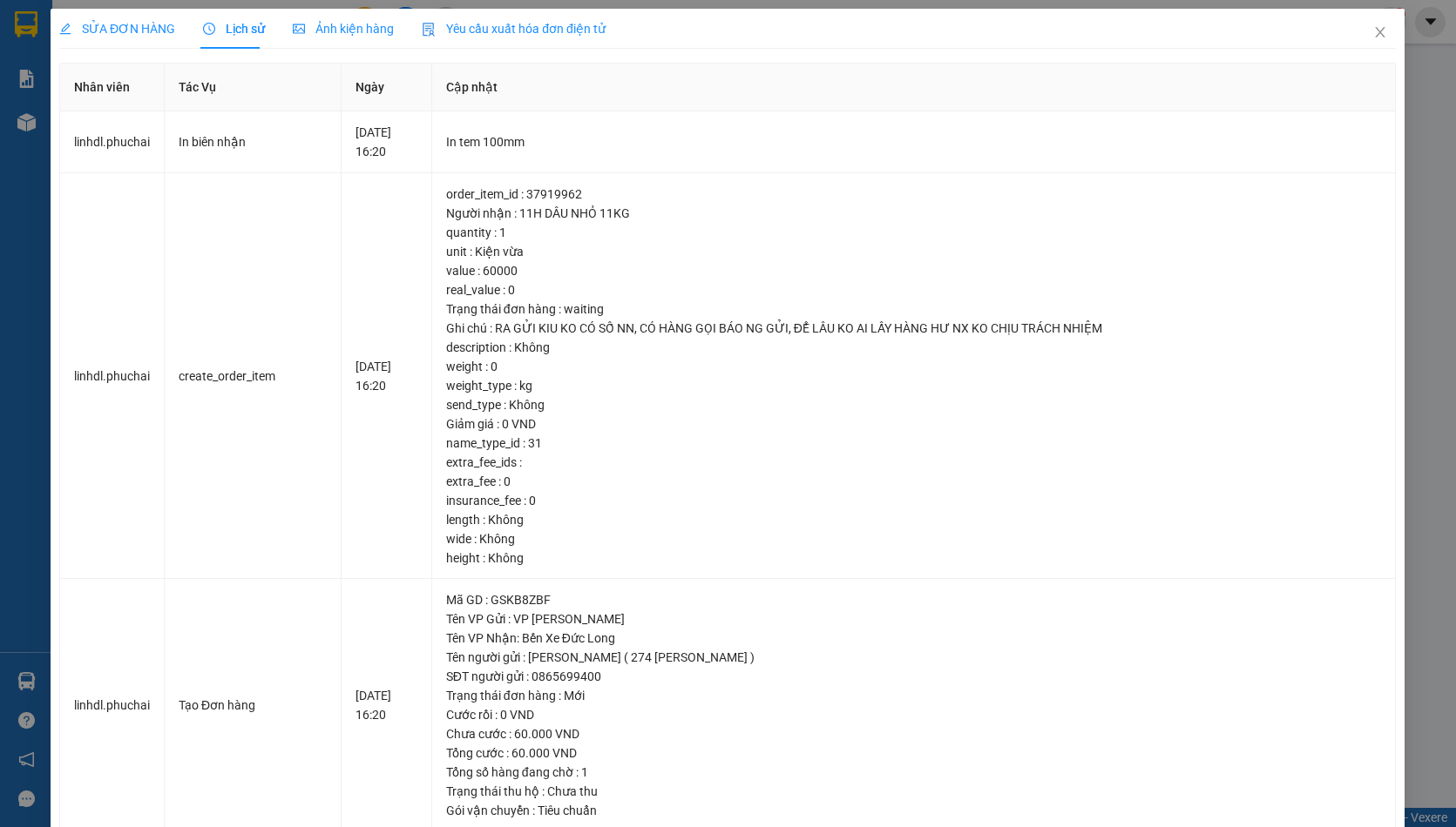 The height and width of the screenshot is (827, 1456). I want to click on div: order_item_id : 37919962, so click(913, 194).